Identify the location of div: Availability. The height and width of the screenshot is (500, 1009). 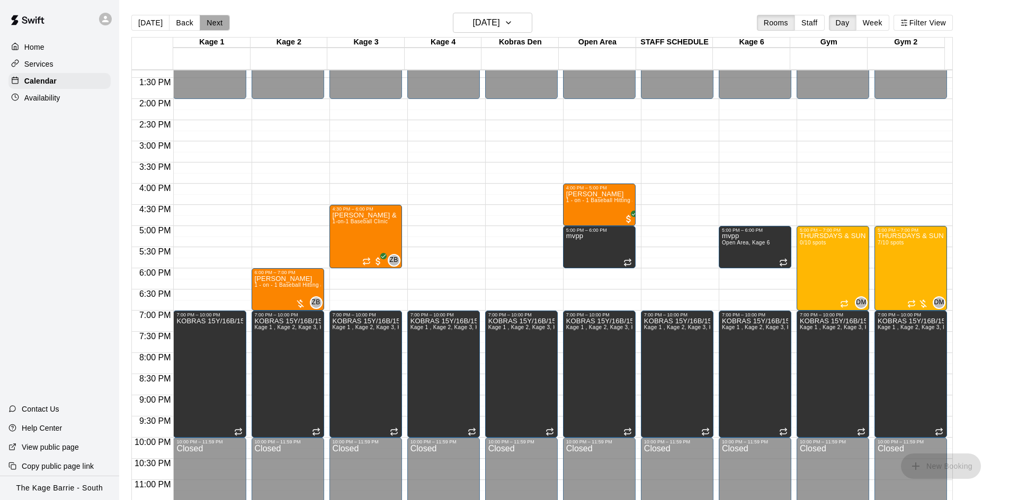
(59, 98).